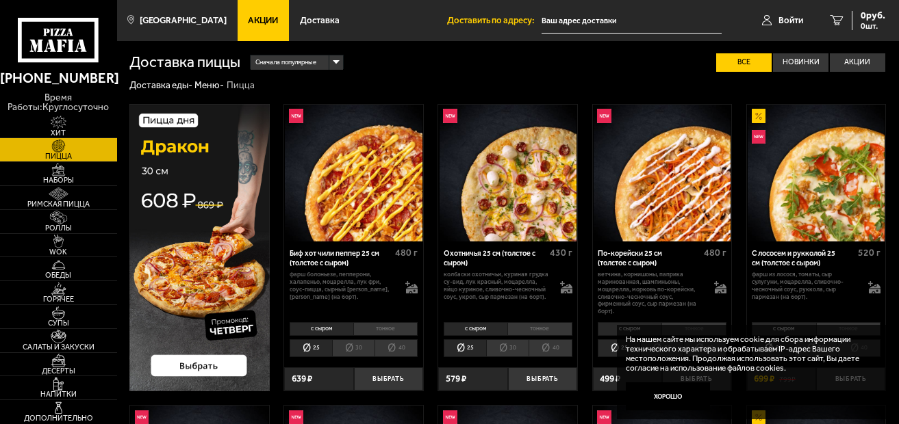 The height and width of the screenshot is (424, 899). What do you see at coordinates (302, 379) in the screenshot?
I see `span: 639 ₽` at bounding box center [302, 379].